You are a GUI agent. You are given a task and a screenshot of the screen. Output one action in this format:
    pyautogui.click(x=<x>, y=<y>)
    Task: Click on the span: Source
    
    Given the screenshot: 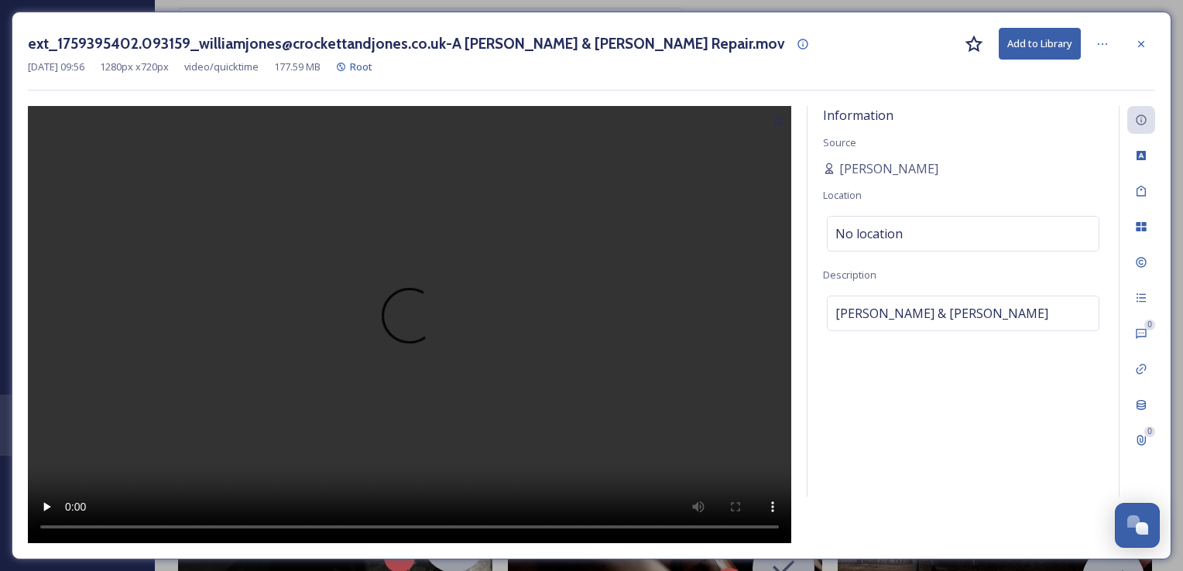 What is the action you would take?
    pyautogui.click(x=839, y=142)
    